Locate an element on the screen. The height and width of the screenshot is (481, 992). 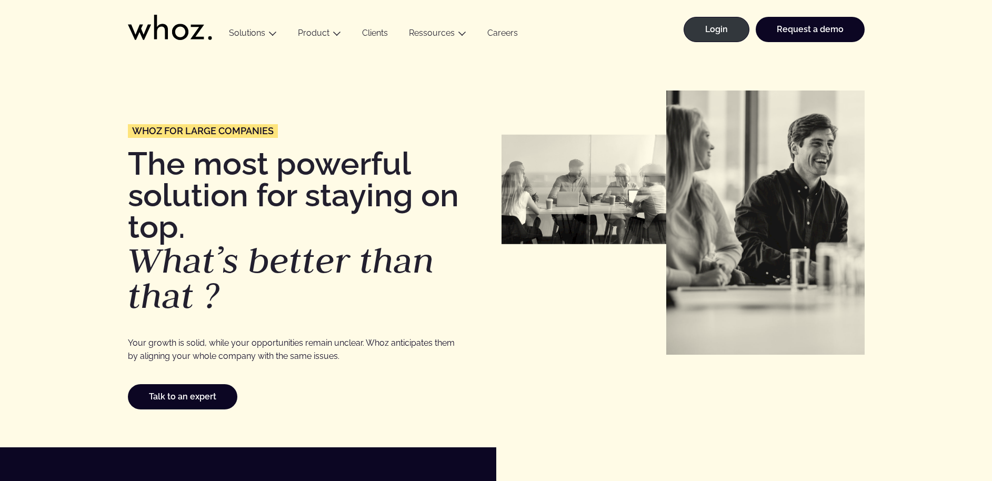
button: Ressources is located at coordinates (437, 35).